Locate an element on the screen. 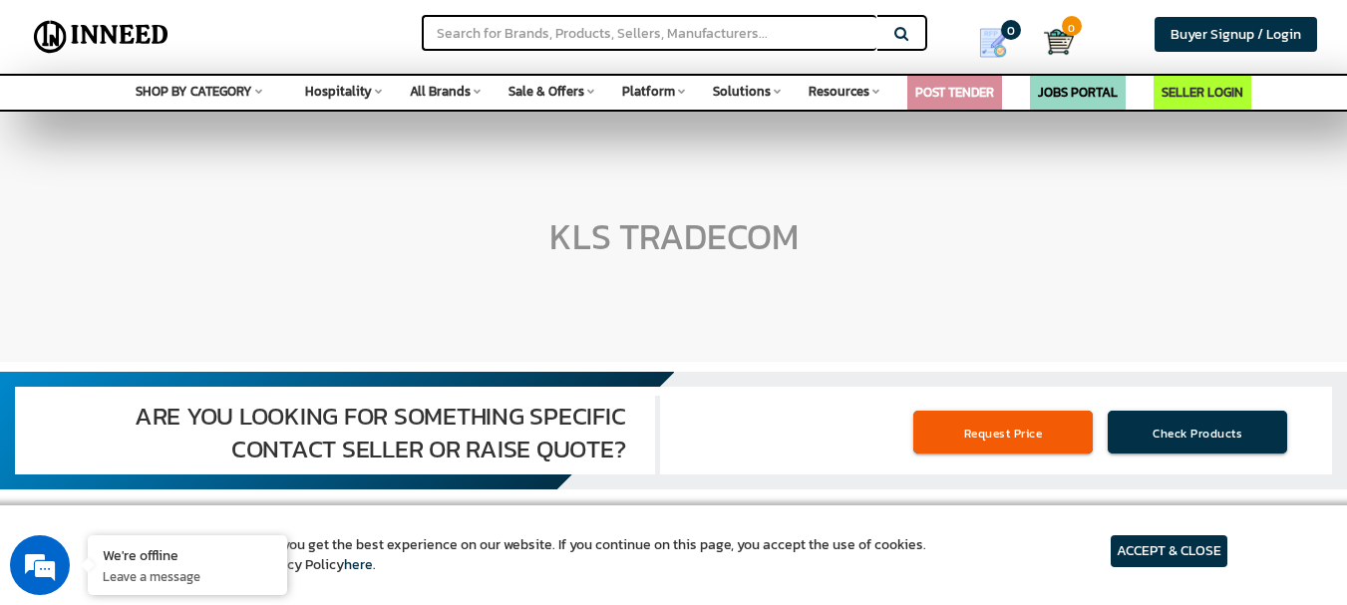 The image size is (1347, 605). a: Cart 0 is located at coordinates (1050, 42).